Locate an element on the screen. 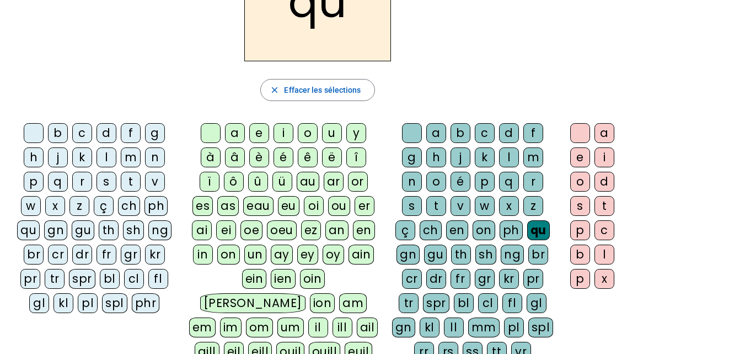 Image resolution: width=745 pixels, height=354 pixels. div: u is located at coordinates (332, 133).